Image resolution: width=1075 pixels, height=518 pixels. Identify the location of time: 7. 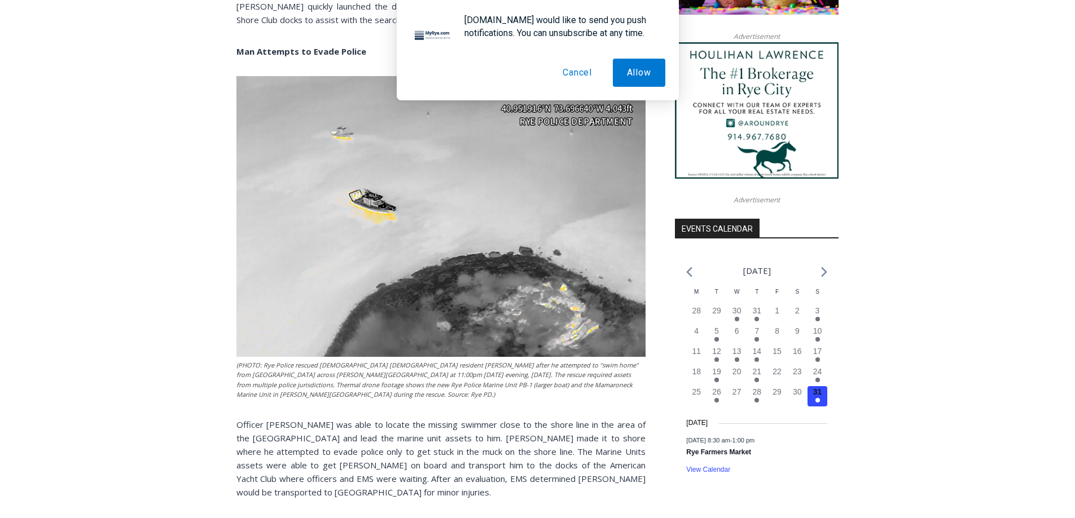
(756, 331).